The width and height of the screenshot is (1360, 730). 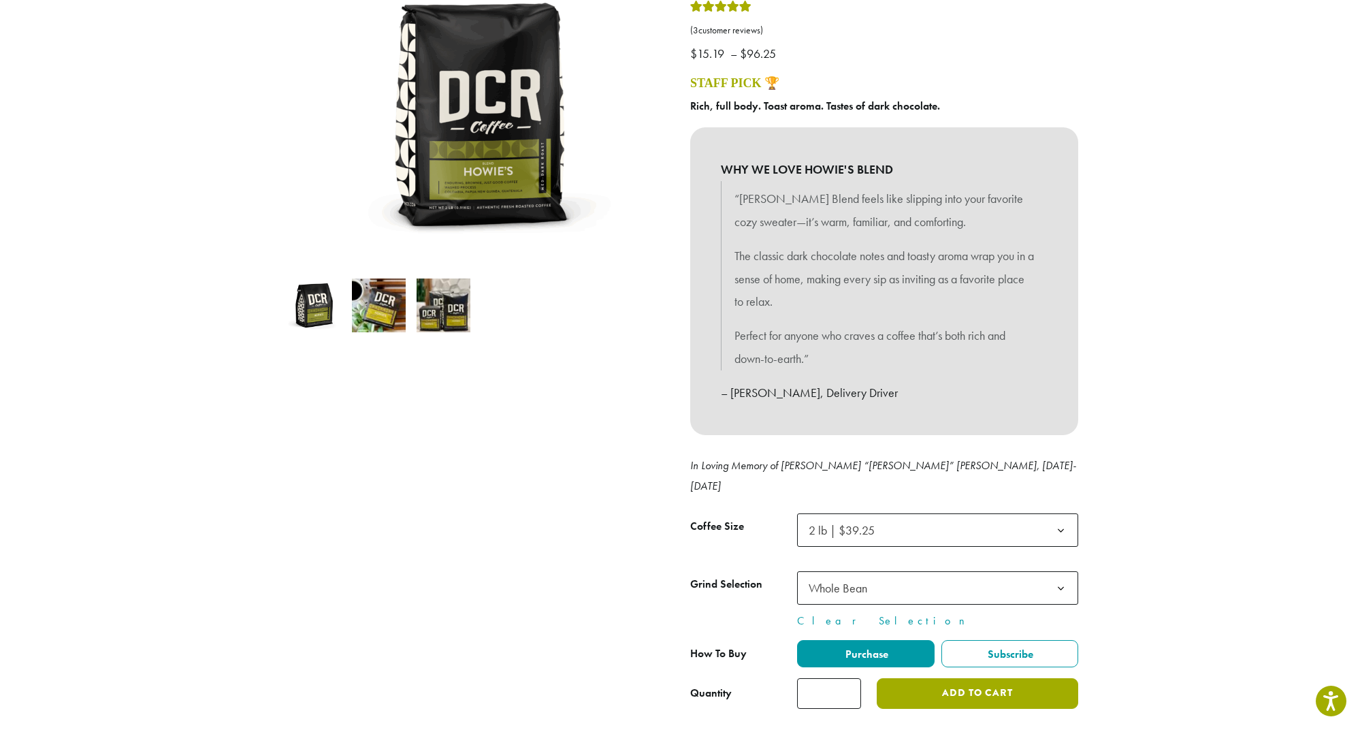 What do you see at coordinates (314, 305) in the screenshot?
I see `img: Howie's Blend` at bounding box center [314, 305].